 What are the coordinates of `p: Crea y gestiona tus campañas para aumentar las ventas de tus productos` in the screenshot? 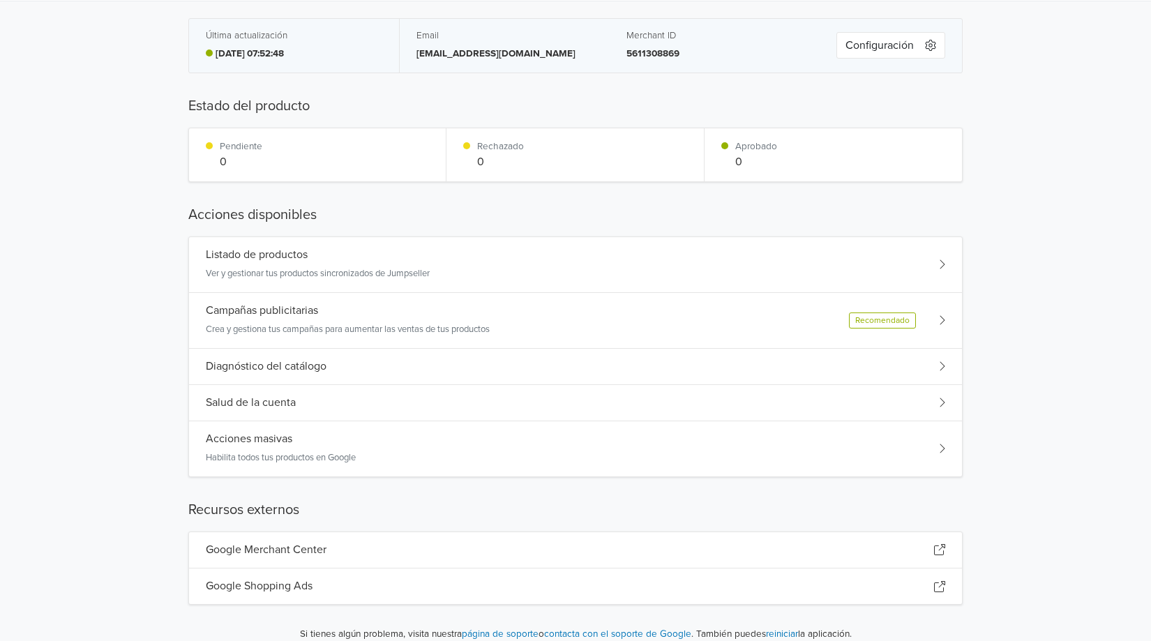 It's located at (347, 330).